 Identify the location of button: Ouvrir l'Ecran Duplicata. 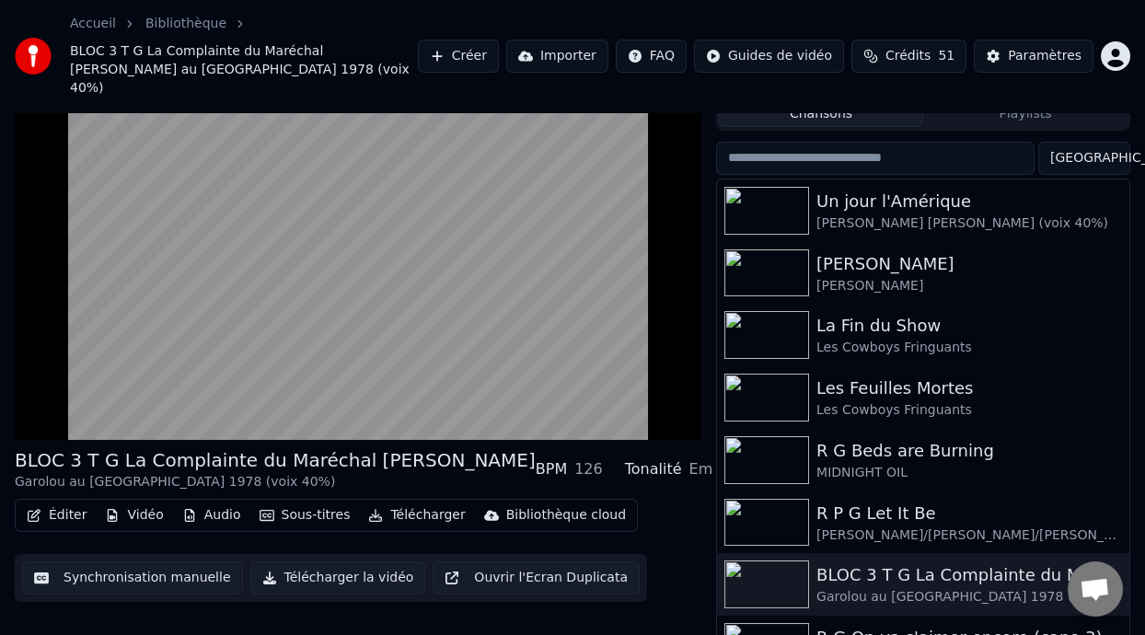
(536, 578).